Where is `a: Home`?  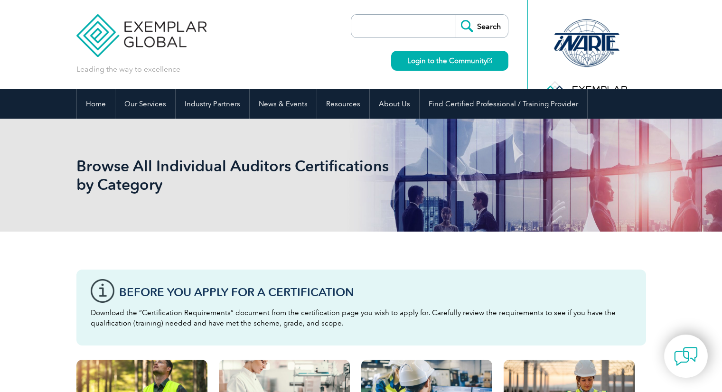 a: Home is located at coordinates (96, 104).